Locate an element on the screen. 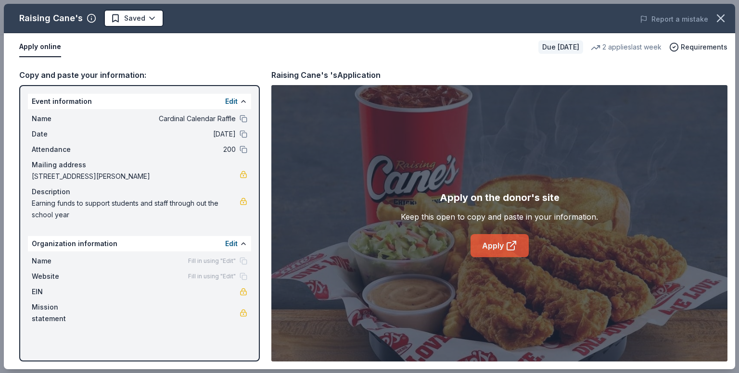 This screenshot has width=739, height=373. div: Organization information is located at coordinates (140, 244).